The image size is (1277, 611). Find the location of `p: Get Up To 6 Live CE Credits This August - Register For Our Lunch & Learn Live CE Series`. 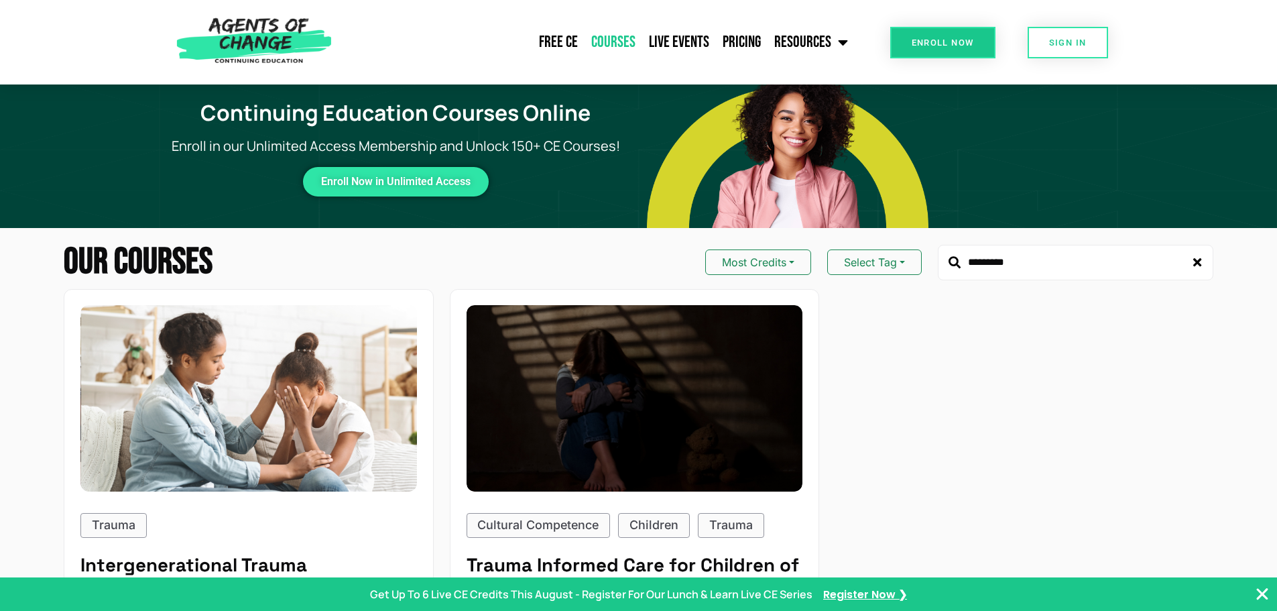

p: Get Up To 6 Live CE Credits This August - Register For Our Lunch & Learn Live CE Series is located at coordinates (591, 594).